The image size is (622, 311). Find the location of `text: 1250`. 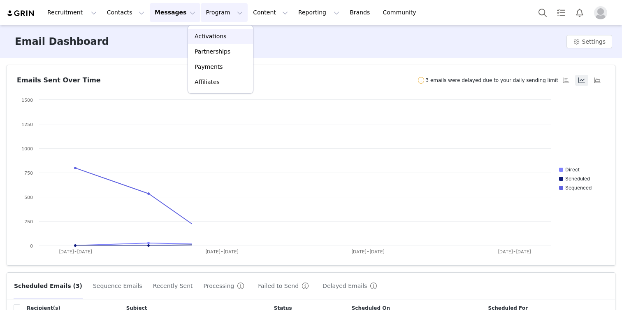

text: 1250 is located at coordinates (27, 124).